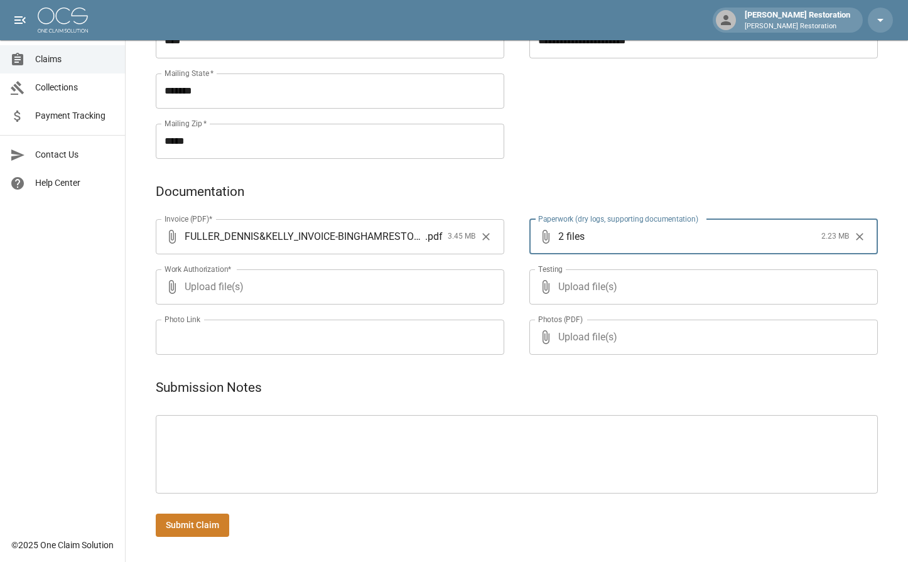  Describe the element at coordinates (75, 59) in the screenshot. I see `span: Claims` at that location.